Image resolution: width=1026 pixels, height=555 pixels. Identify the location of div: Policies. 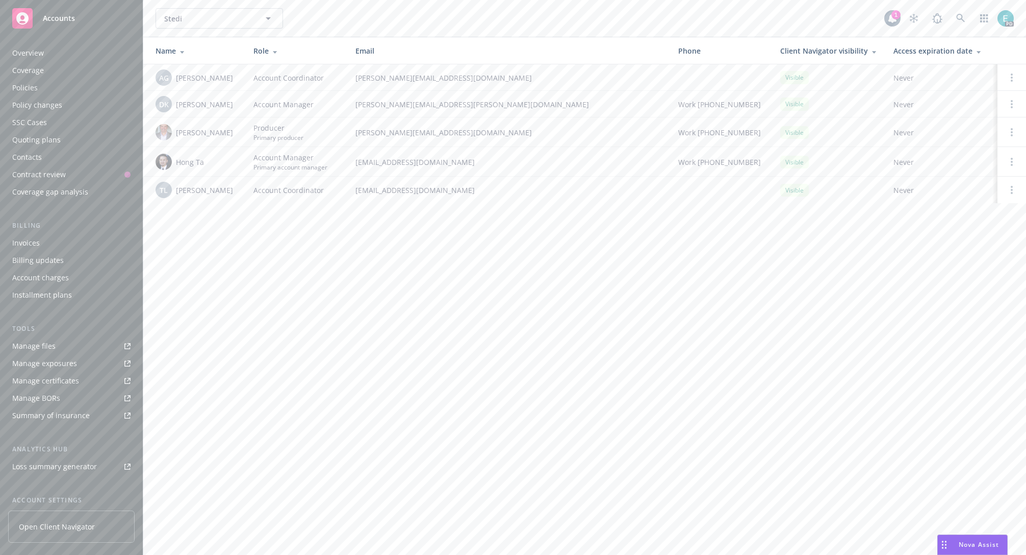
(25, 88).